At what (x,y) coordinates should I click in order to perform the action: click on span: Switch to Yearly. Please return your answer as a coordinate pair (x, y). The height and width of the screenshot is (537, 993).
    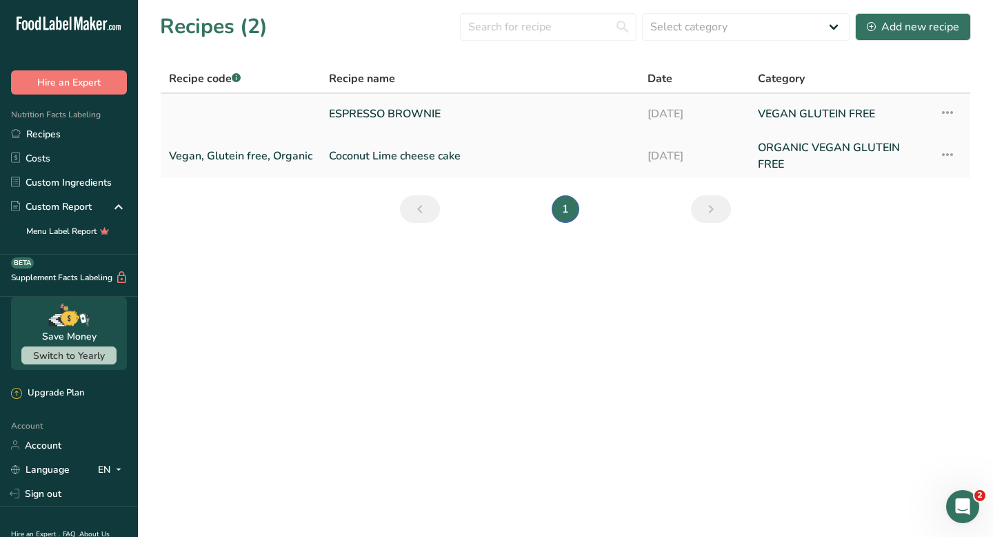
    Looking at the image, I should click on (69, 355).